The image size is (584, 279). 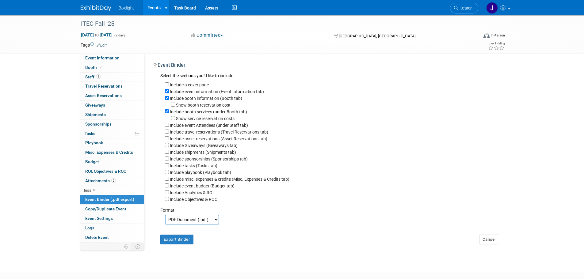 I want to click on td: Toggle Event Tabs, so click(x=138, y=247).